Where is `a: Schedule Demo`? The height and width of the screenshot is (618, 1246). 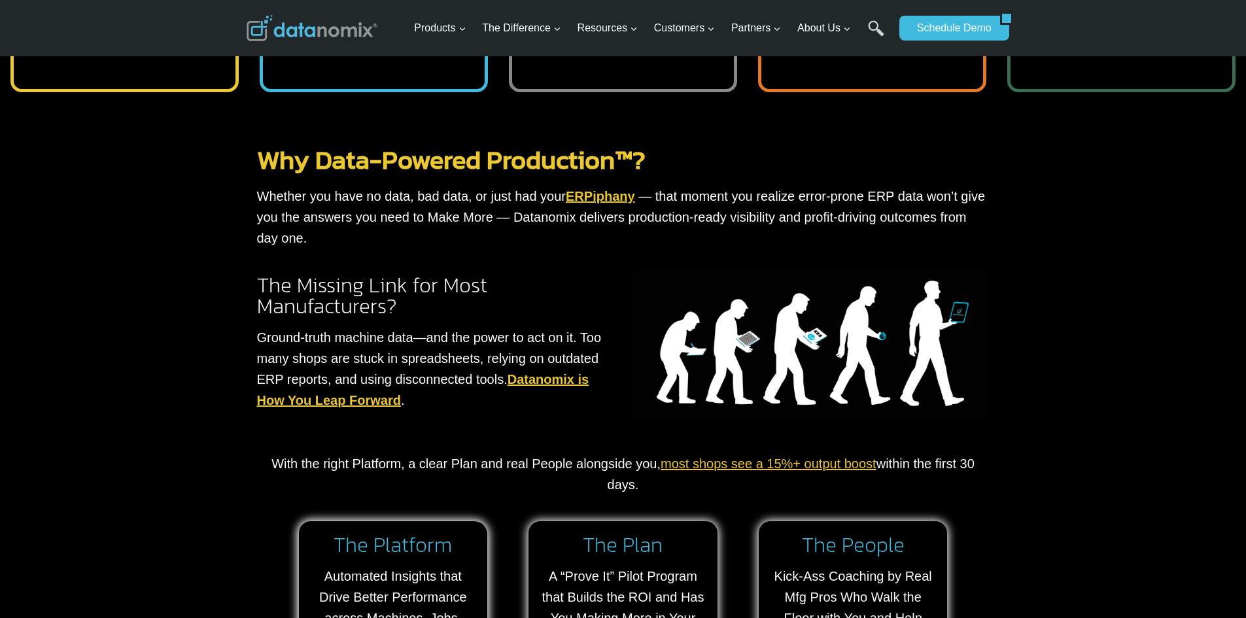
a: Schedule Demo is located at coordinates (950, 28).